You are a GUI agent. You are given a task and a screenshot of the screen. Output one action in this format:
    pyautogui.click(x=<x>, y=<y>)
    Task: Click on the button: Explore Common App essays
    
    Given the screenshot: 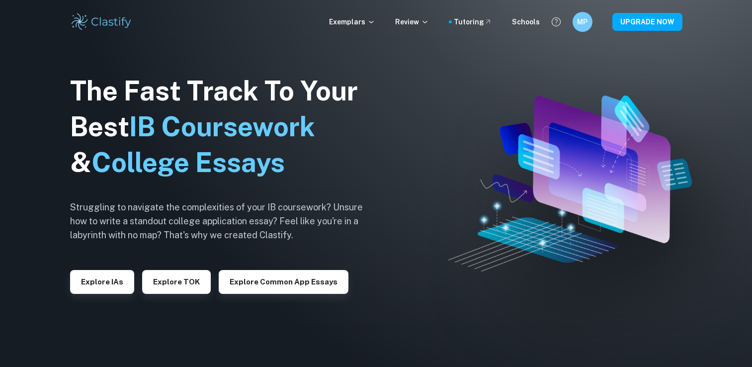 What is the action you would take?
    pyautogui.click(x=283, y=282)
    